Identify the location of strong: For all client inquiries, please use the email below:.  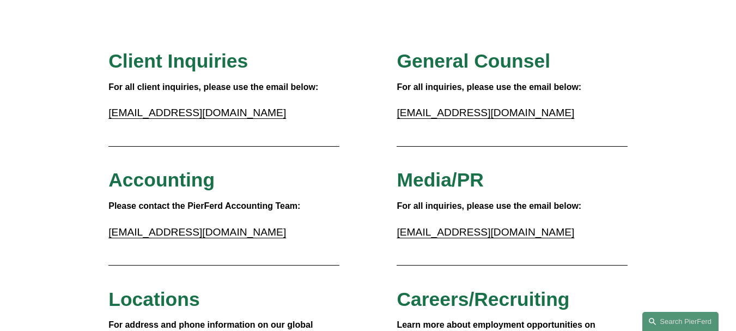
(213, 87).